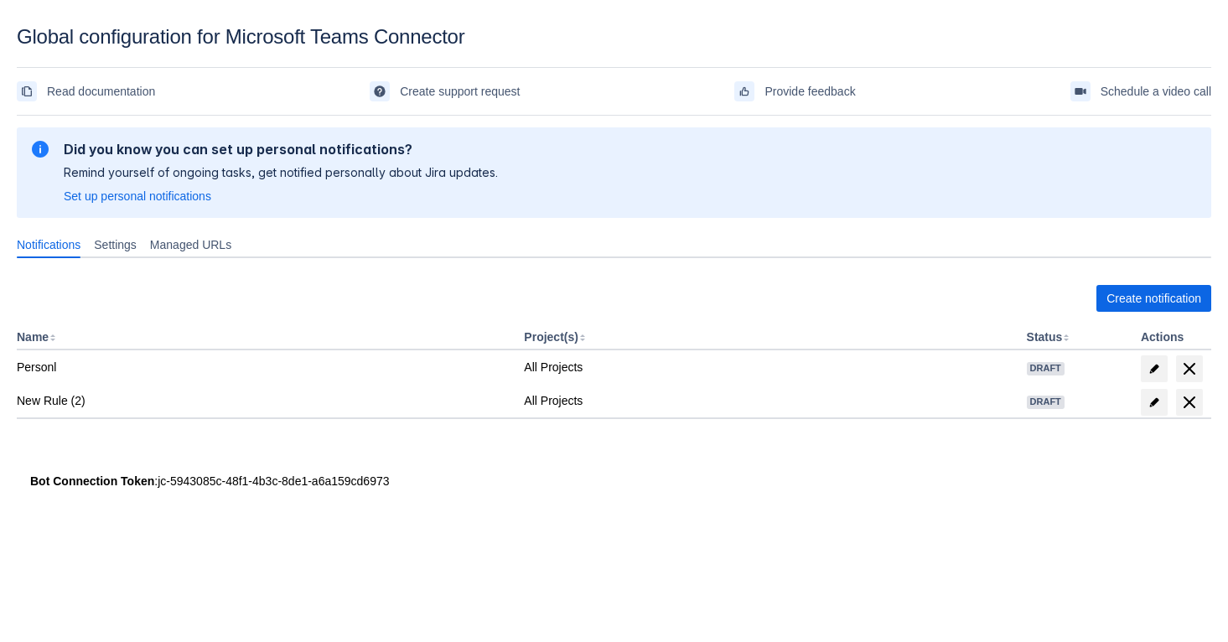 The width and height of the screenshot is (1228, 642). Describe the element at coordinates (40, 149) in the screenshot. I see `span: information` at that location.